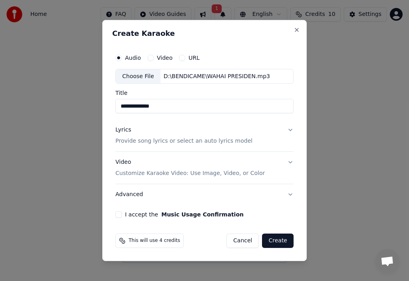  What do you see at coordinates (204, 93) in the screenshot?
I see `label: Title` at bounding box center [204, 93].